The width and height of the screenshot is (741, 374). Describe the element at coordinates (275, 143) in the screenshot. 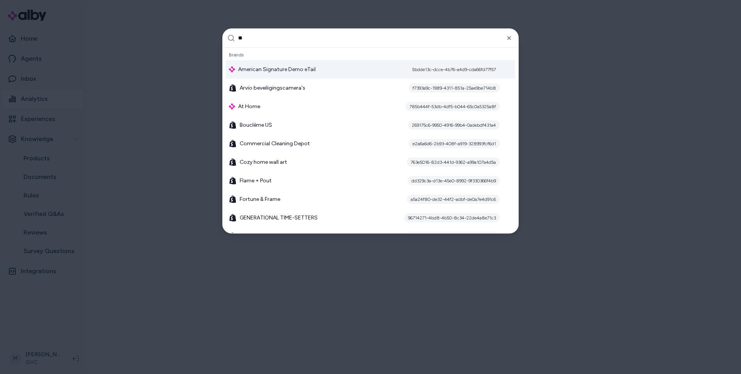

I see `span: Commercial Cleaning Depot` at that location.